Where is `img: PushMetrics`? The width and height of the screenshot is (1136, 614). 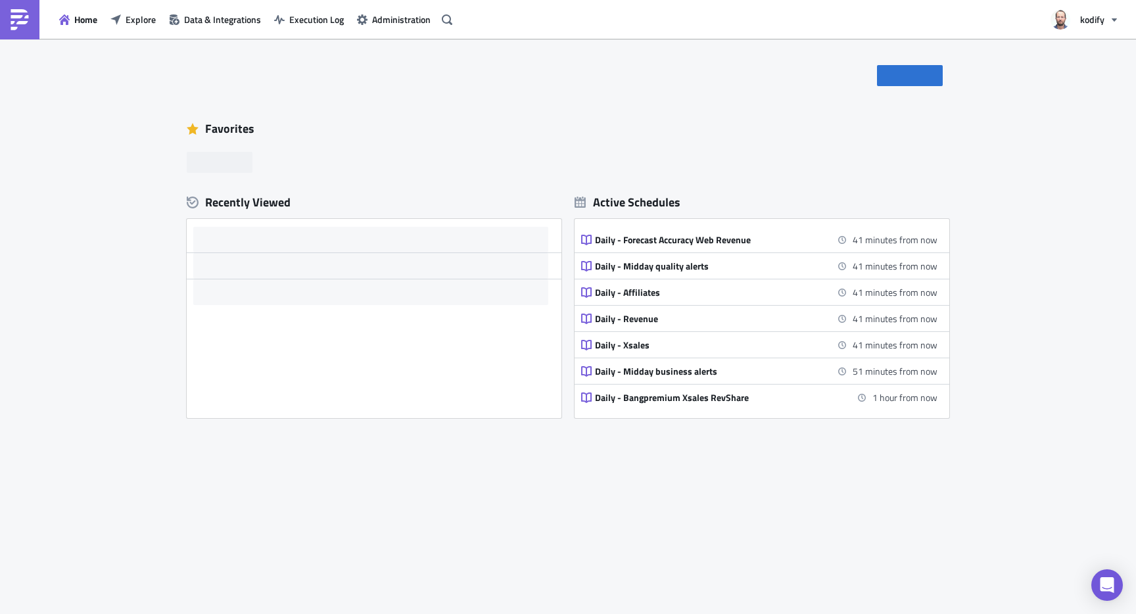 img: PushMetrics is located at coordinates (20, 20).